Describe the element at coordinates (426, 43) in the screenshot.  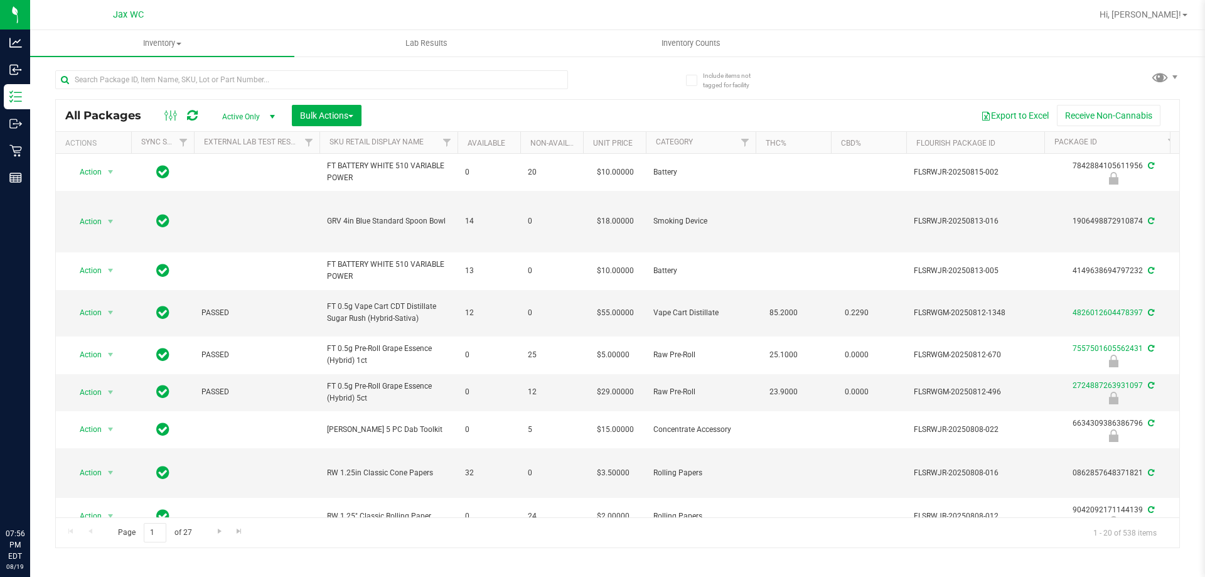
I see `a: Lab Results` at that location.